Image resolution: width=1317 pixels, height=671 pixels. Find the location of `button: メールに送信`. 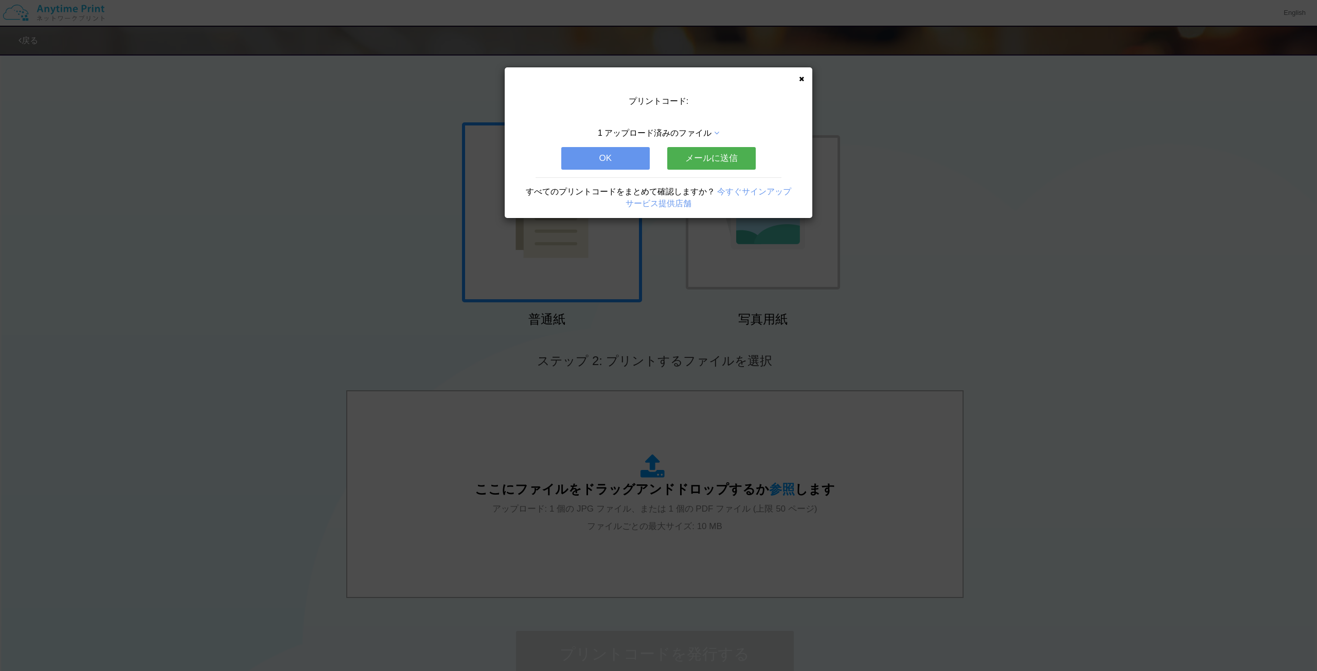

button: メールに送信 is located at coordinates (711, 158).